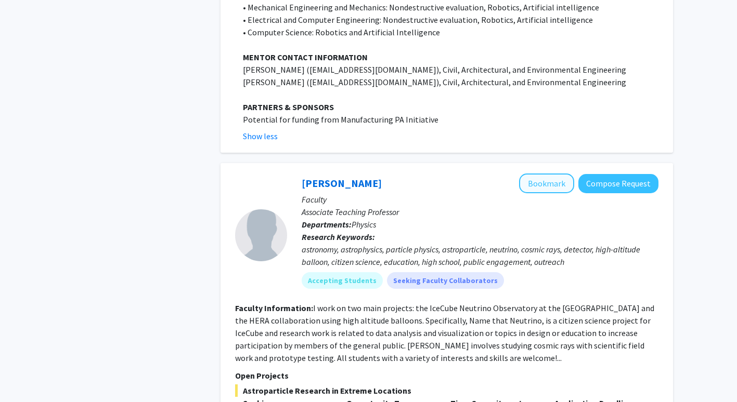 This screenshot has height=402, width=737. Describe the element at coordinates (546, 184) in the screenshot. I see `button: Add Christina Love to Bookmarks` at that location.